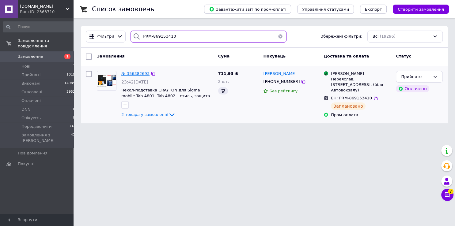  Describe the element at coordinates (165, 96) in the screenshot. I see `a: Чехол-подставка CRAYTON для Sigma mobile Tab A801, Tab A802 – стиль, защита и ручная сборка, цвет...` at that location.